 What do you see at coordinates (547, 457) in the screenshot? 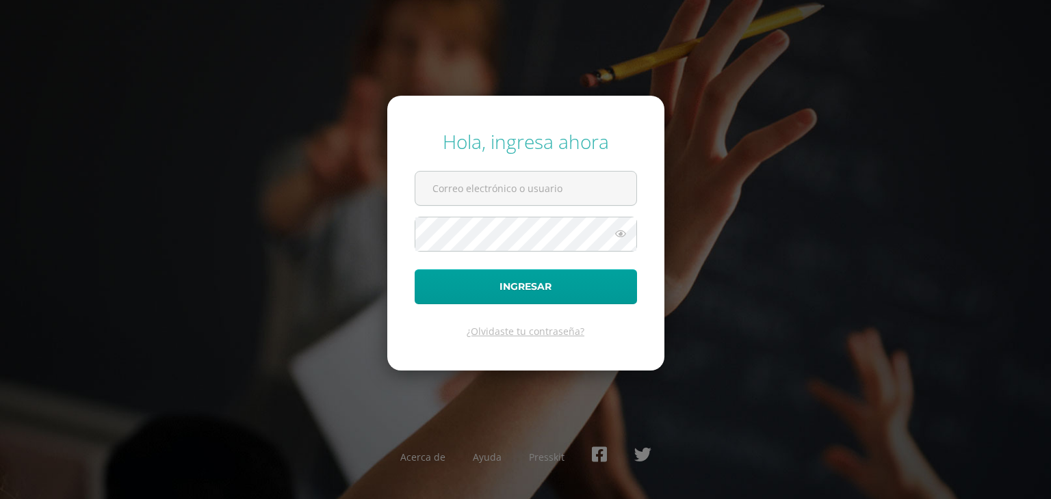
I see `a: Presskit` at bounding box center [547, 457].